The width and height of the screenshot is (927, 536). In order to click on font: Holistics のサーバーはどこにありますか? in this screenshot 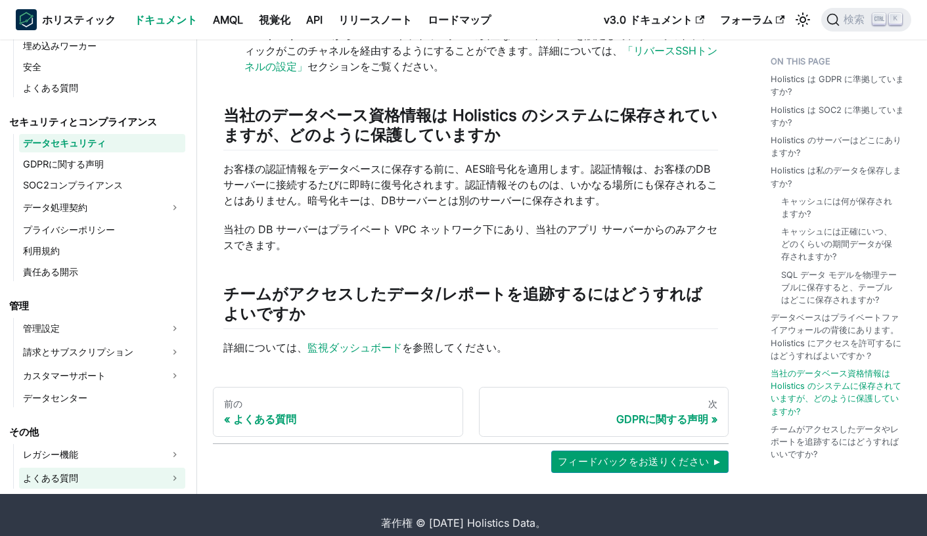, I will do `click(836, 147)`.